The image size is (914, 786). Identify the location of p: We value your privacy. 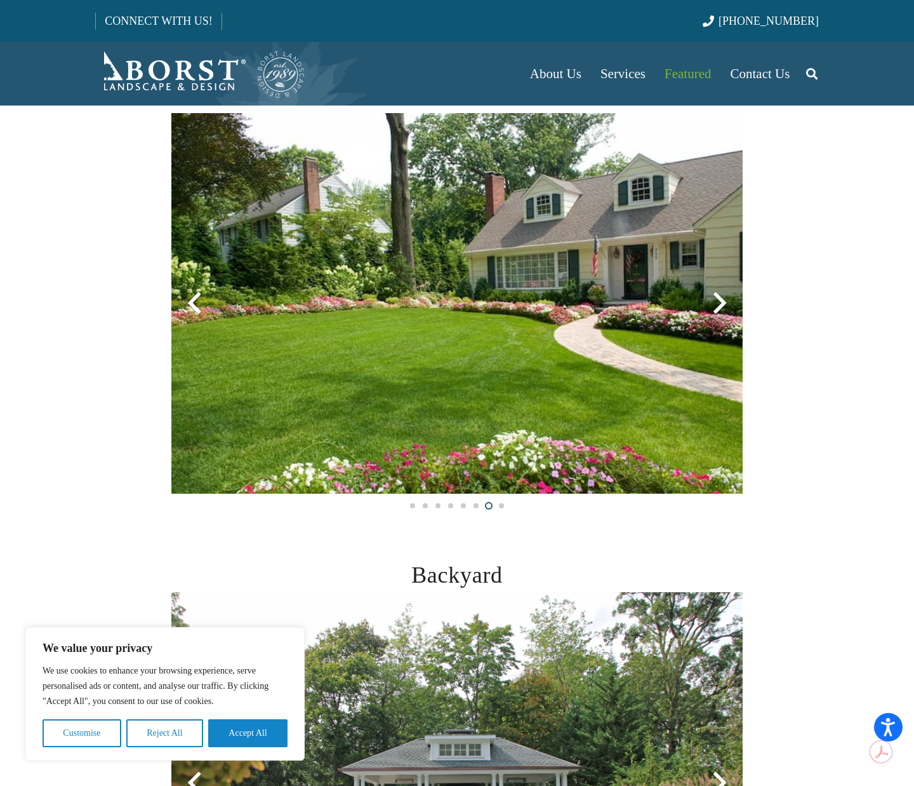
(165, 648).